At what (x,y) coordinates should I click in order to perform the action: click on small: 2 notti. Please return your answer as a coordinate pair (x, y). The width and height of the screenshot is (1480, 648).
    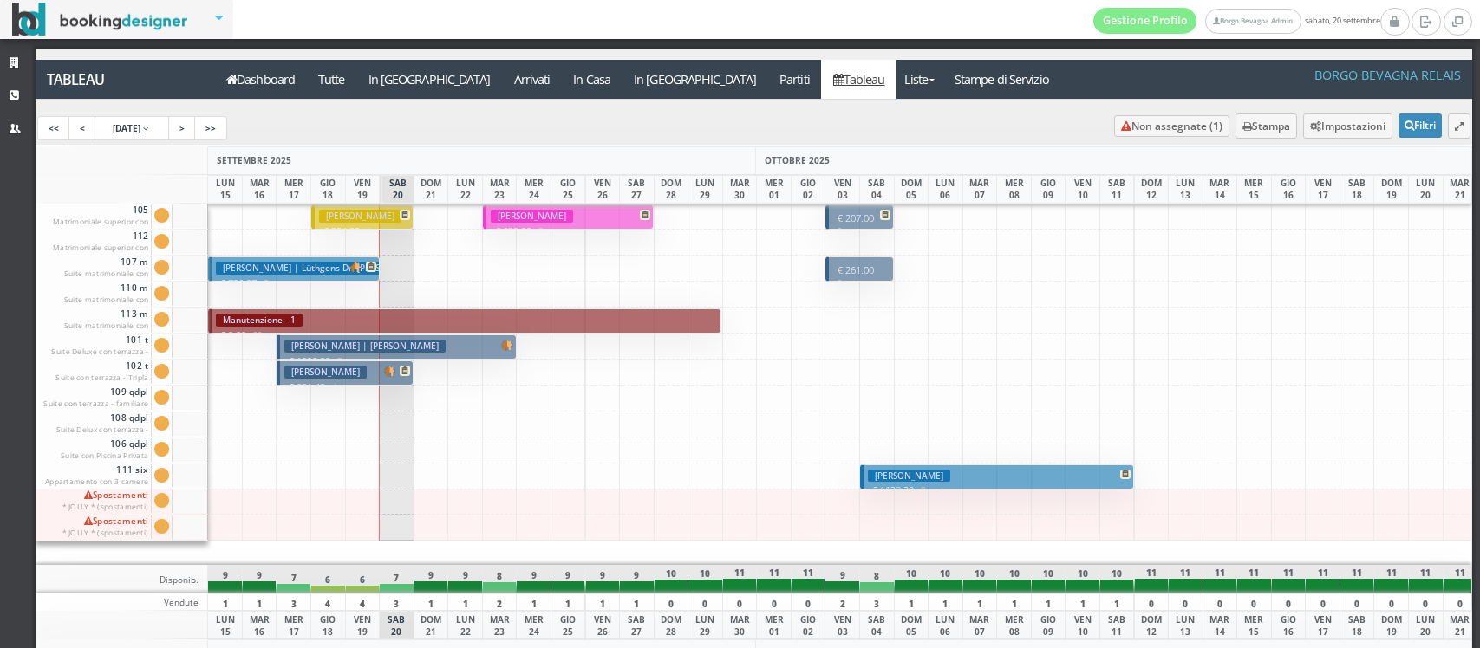
    Looking at the image, I should click on (859, 225).